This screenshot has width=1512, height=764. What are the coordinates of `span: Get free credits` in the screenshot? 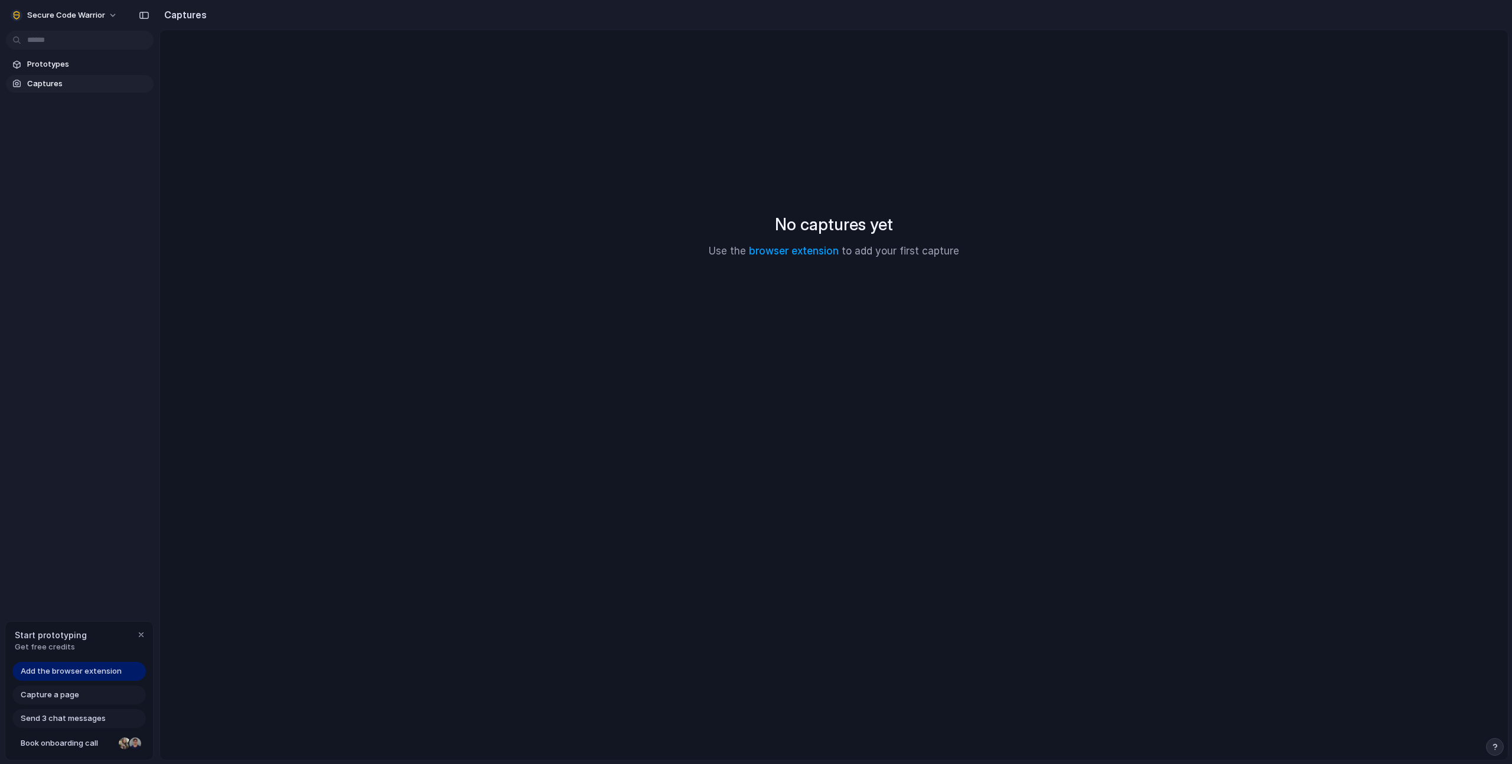 It's located at (51, 647).